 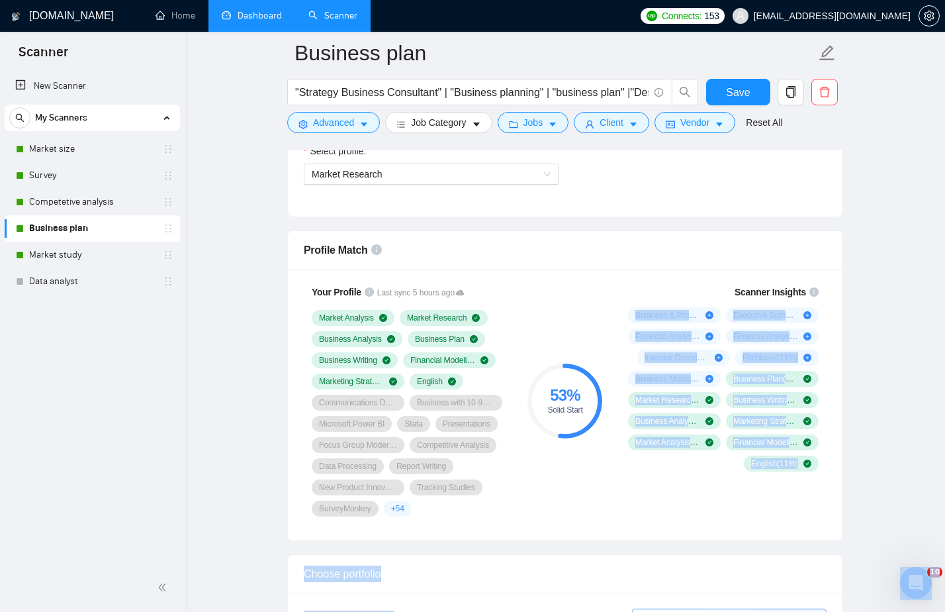 What do you see at coordinates (92, 255) in the screenshot?
I see `a: Market study` at bounding box center [92, 255].